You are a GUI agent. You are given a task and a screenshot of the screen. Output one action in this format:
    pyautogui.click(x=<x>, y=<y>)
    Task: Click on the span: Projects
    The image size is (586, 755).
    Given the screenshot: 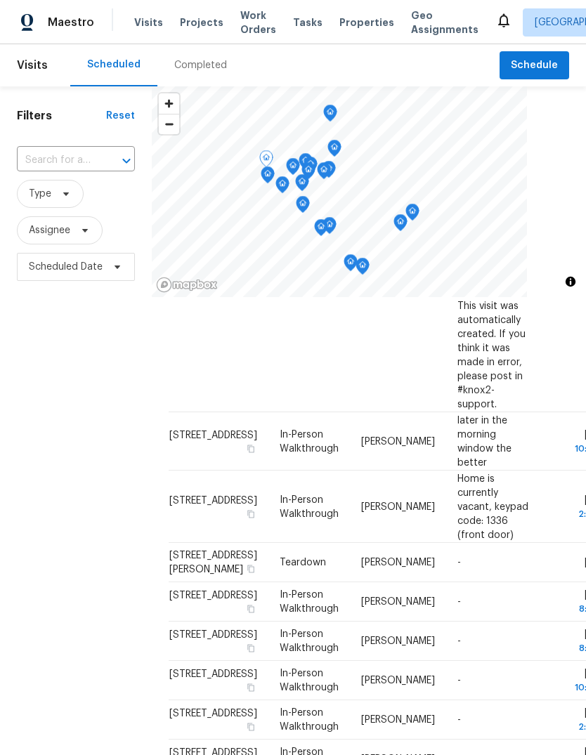 What is the action you would take?
    pyautogui.click(x=202, y=22)
    